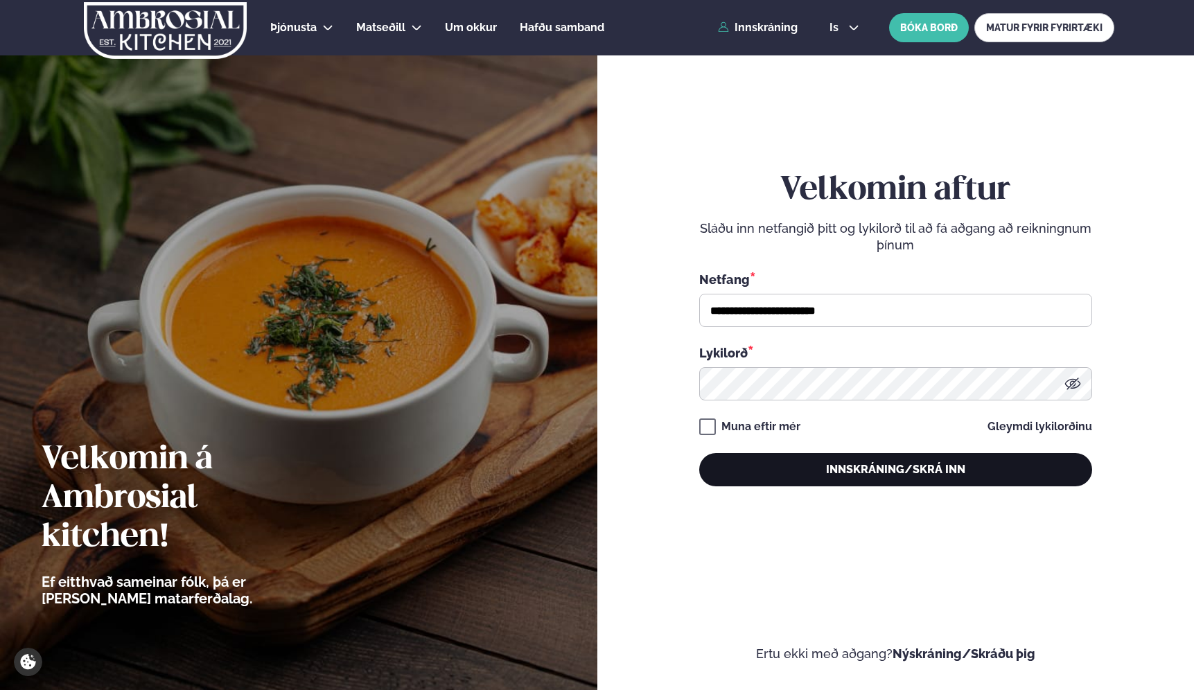 The image size is (1194, 690). Describe the element at coordinates (1044, 28) in the screenshot. I see `a: MATUR FYRIR FYRIRTÆKI` at that location.